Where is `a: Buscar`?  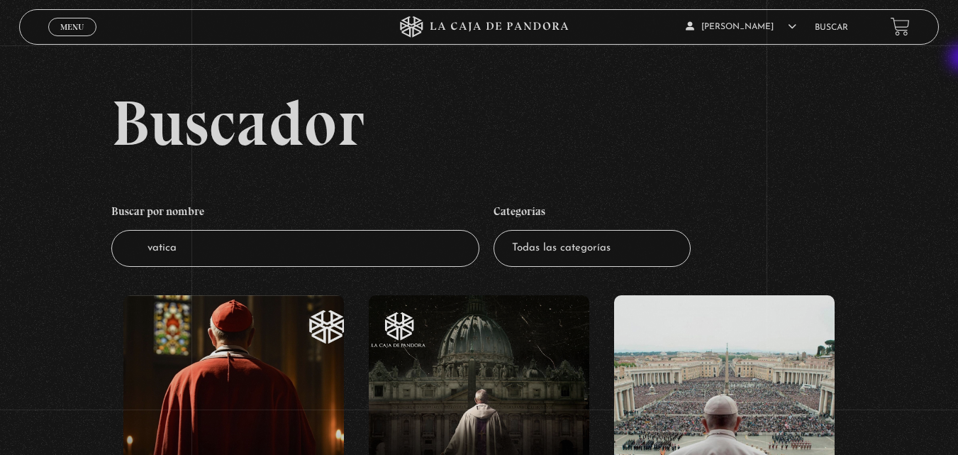 a: Buscar is located at coordinates (831, 28).